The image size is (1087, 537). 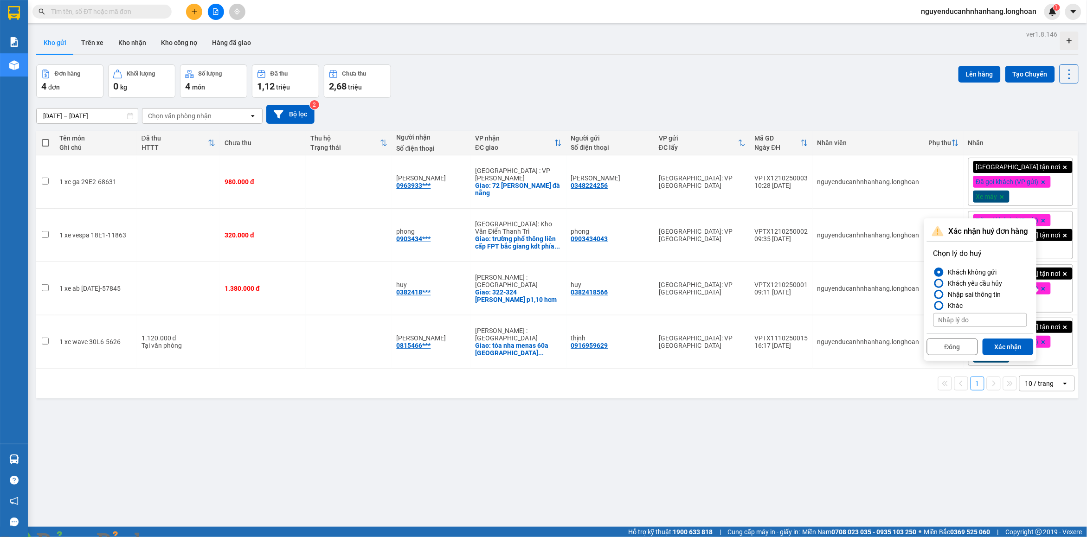 What do you see at coordinates (1069, 41) in the screenshot?
I see `div: Tạo kho hàng mới` at bounding box center [1069, 41].